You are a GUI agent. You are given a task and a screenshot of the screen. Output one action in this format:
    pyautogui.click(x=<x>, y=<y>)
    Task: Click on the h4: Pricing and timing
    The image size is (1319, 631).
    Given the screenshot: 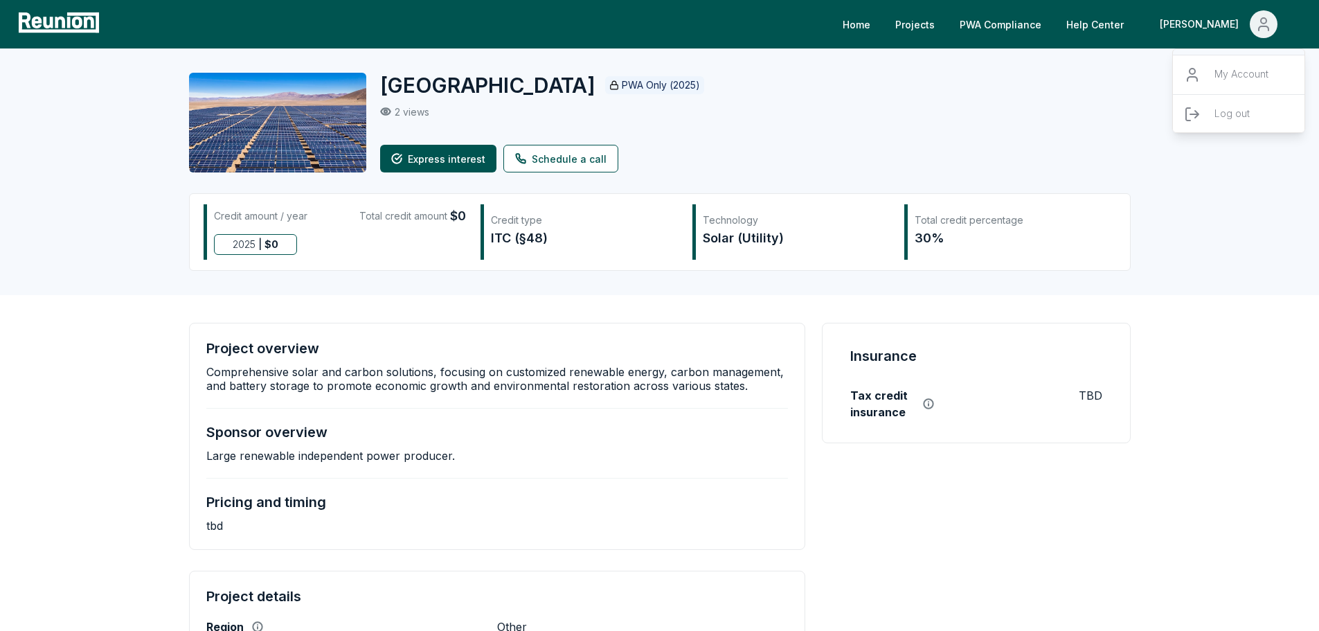 What is the action you would take?
    pyautogui.click(x=266, y=502)
    